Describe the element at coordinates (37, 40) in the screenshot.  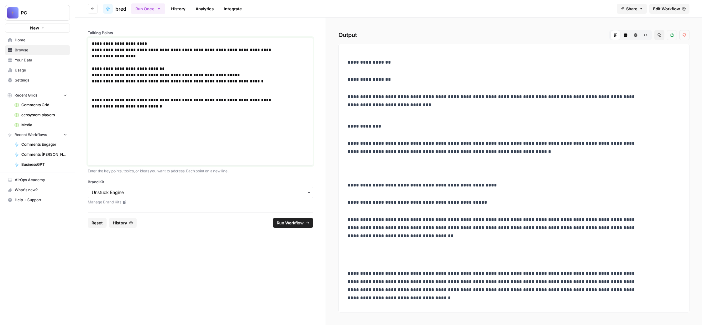
I see `a: Home` at that location.